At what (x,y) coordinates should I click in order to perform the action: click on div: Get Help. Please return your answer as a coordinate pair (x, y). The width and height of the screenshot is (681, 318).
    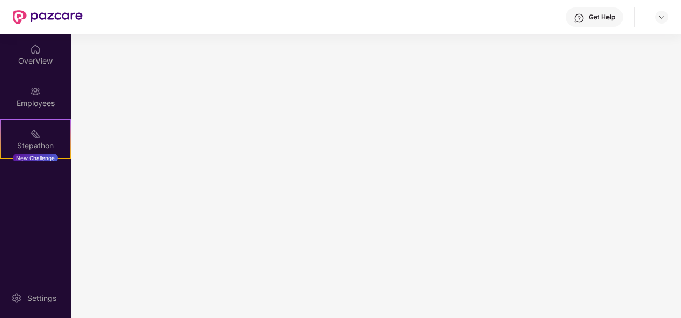
    Looking at the image, I should click on (601, 17).